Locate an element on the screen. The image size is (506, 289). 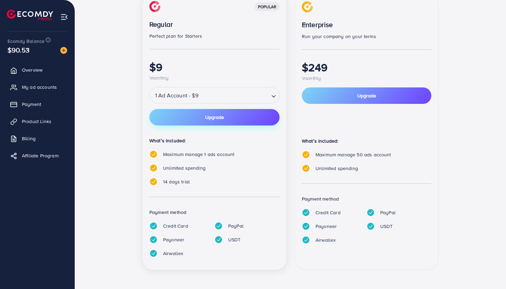
span: Maximum manage 50 ads account is located at coordinates (353, 154).